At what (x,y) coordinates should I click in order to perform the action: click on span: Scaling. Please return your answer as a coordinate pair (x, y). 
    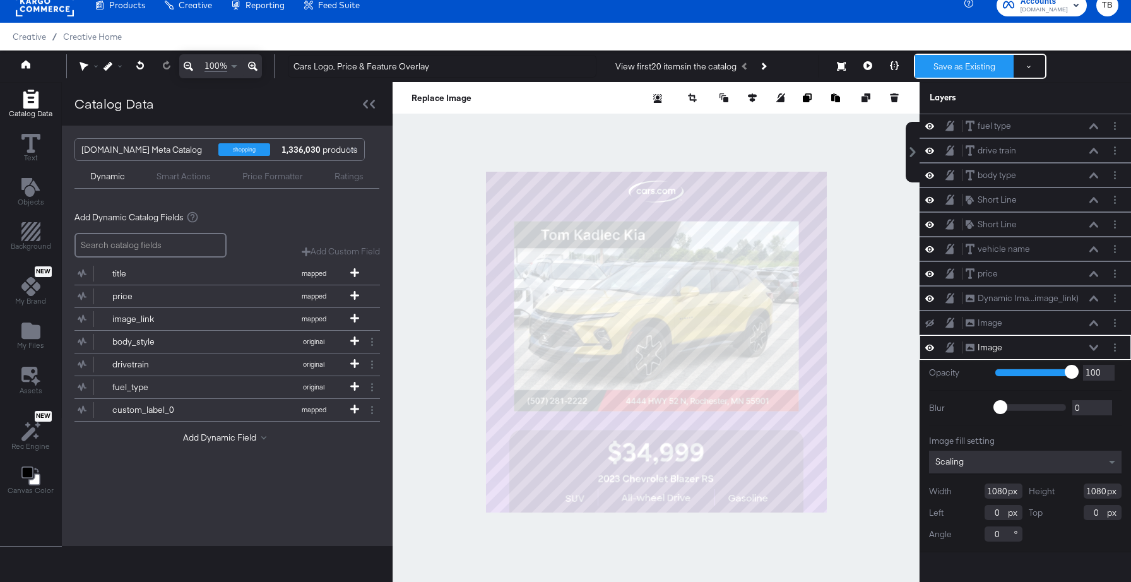
    Looking at the image, I should click on (949, 461).